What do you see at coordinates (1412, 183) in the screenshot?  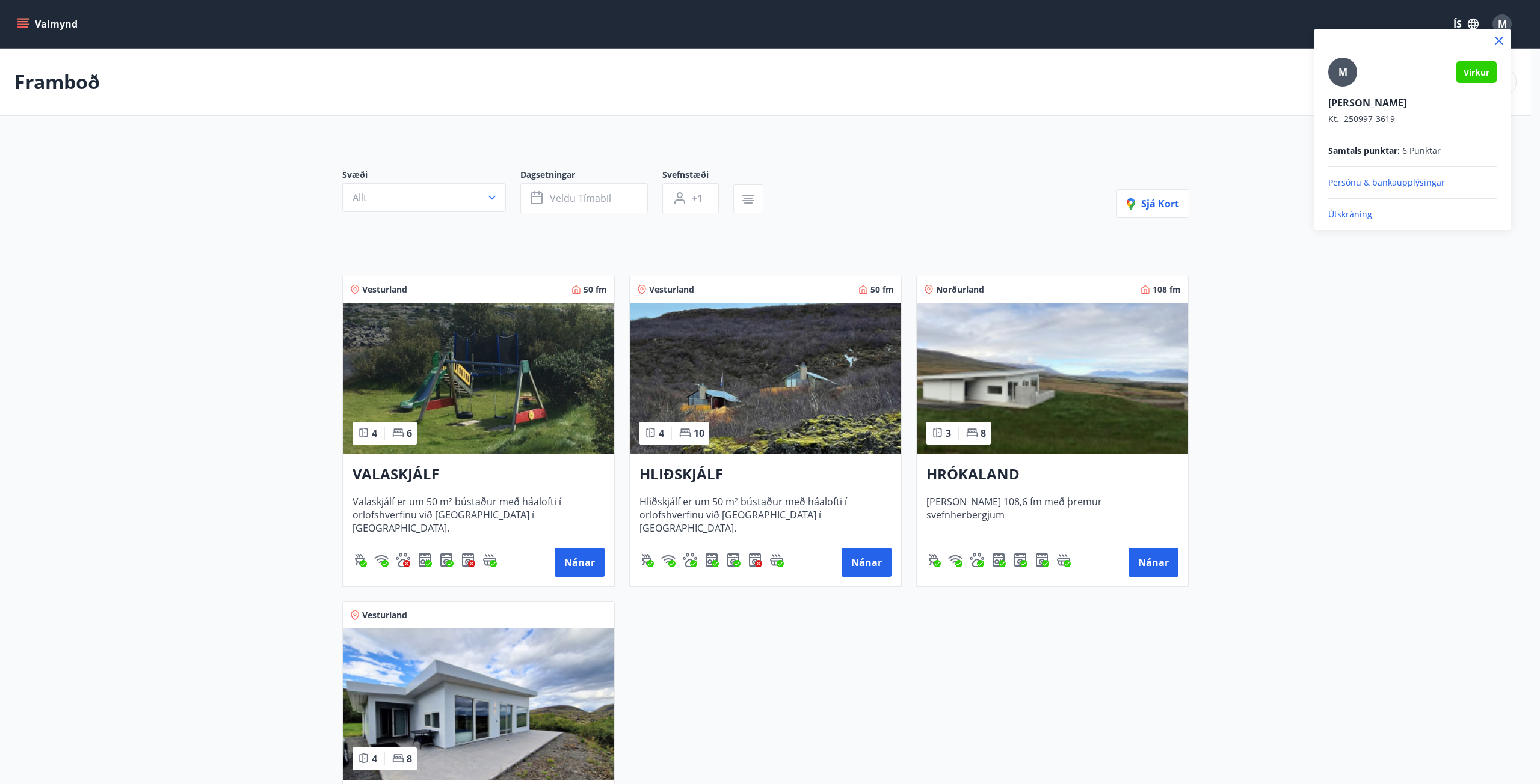 I see `p: Persónu & bankaupplýsingar` at bounding box center [1412, 183].